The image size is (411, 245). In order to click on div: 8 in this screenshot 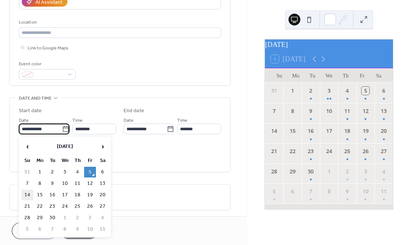, I will do `click(329, 191)`.